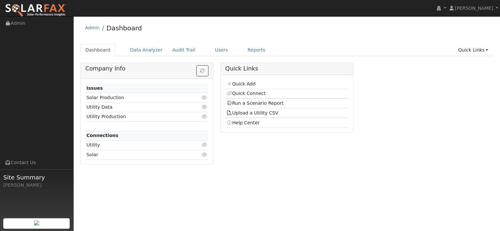  Describe the element at coordinates (473, 50) in the screenshot. I see `a: Quick Links` at that location.